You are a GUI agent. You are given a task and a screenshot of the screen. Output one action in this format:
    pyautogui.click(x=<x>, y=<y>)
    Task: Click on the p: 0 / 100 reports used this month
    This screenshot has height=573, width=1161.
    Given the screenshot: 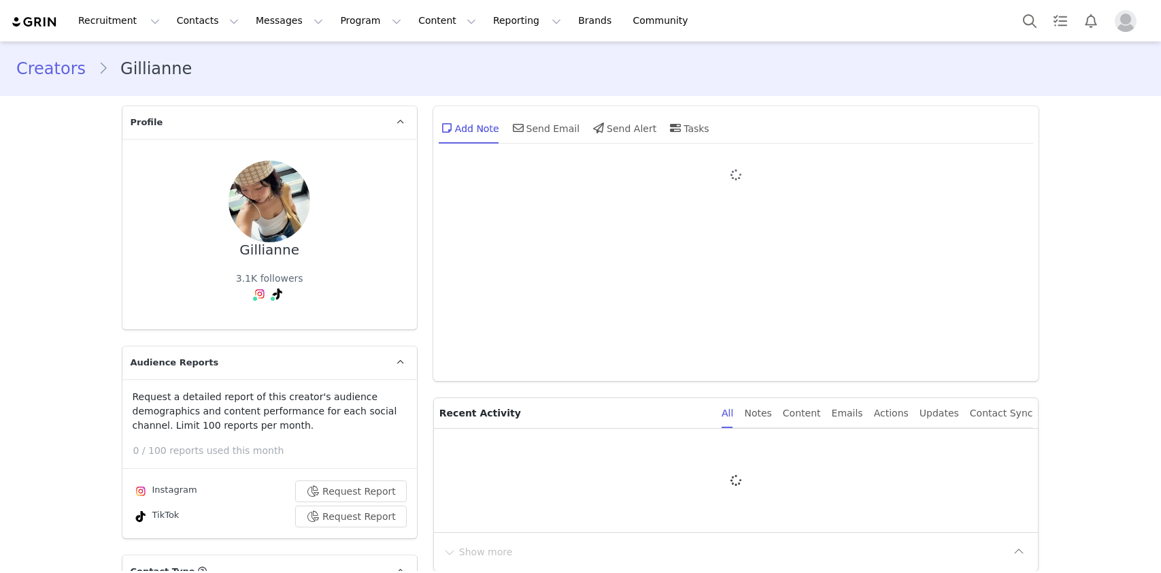 What is the action you would take?
    pyautogui.click(x=275, y=450)
    